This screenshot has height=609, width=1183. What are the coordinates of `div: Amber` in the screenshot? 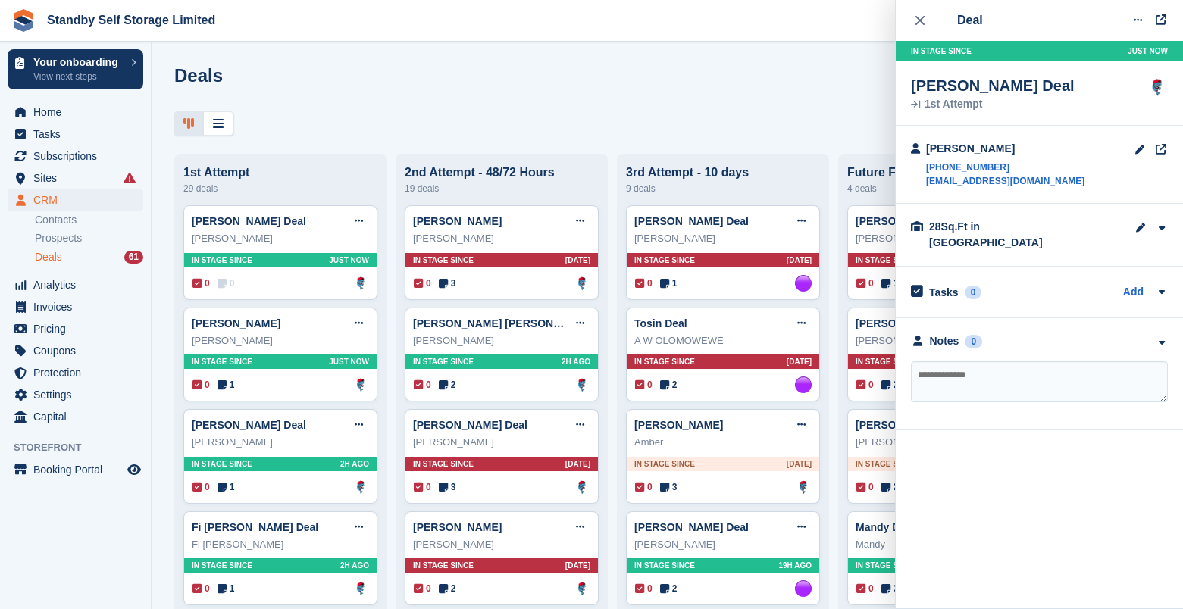 It's located at (723, 443).